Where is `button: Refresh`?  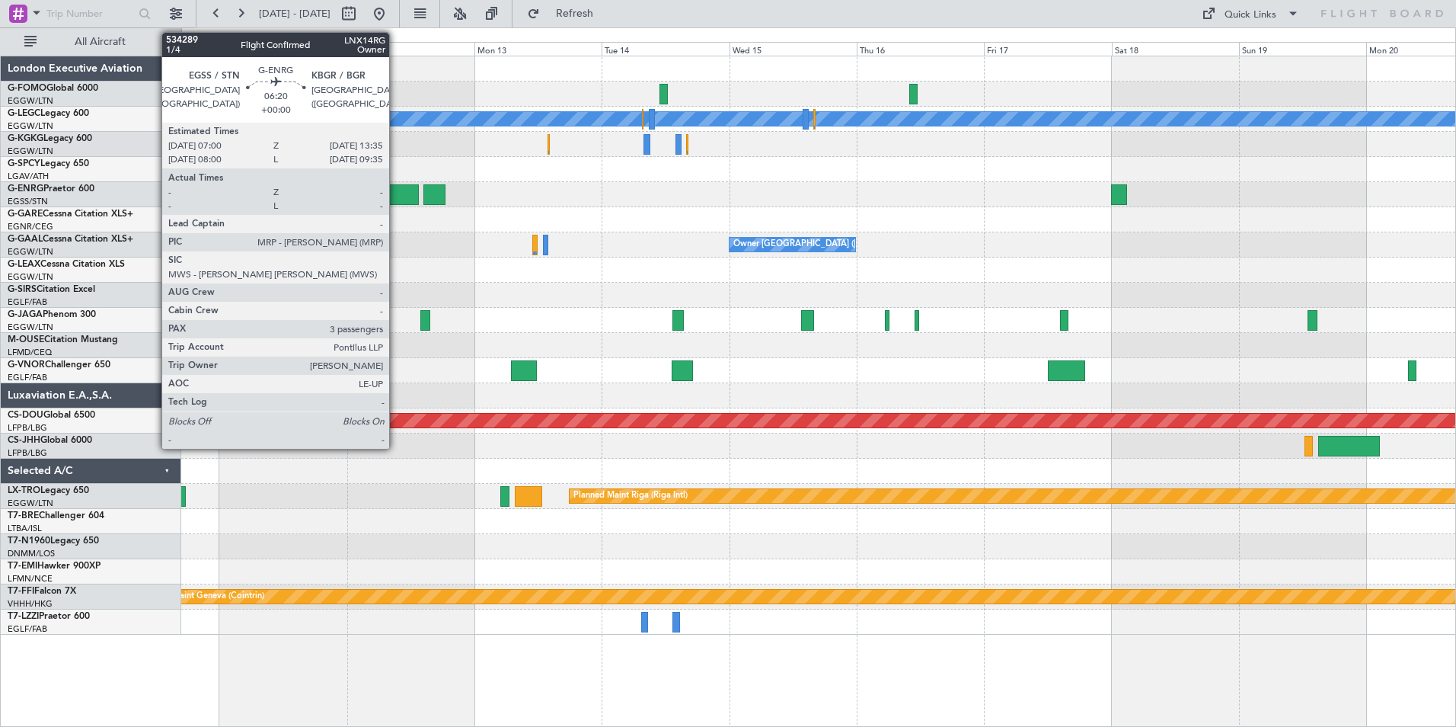 button: Refresh is located at coordinates (566, 14).